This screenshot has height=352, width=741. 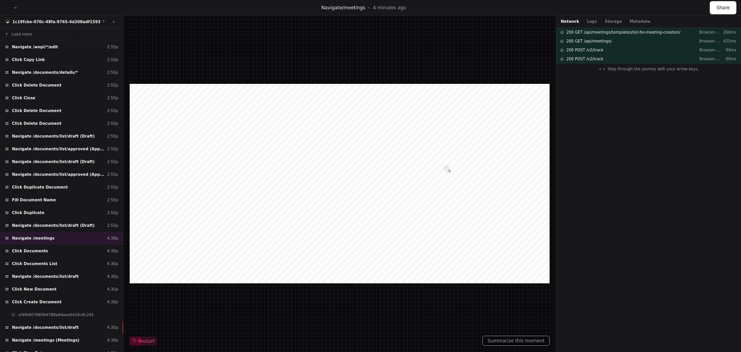 I want to click on span: 200 GET /api/meetings/, so click(x=589, y=41).